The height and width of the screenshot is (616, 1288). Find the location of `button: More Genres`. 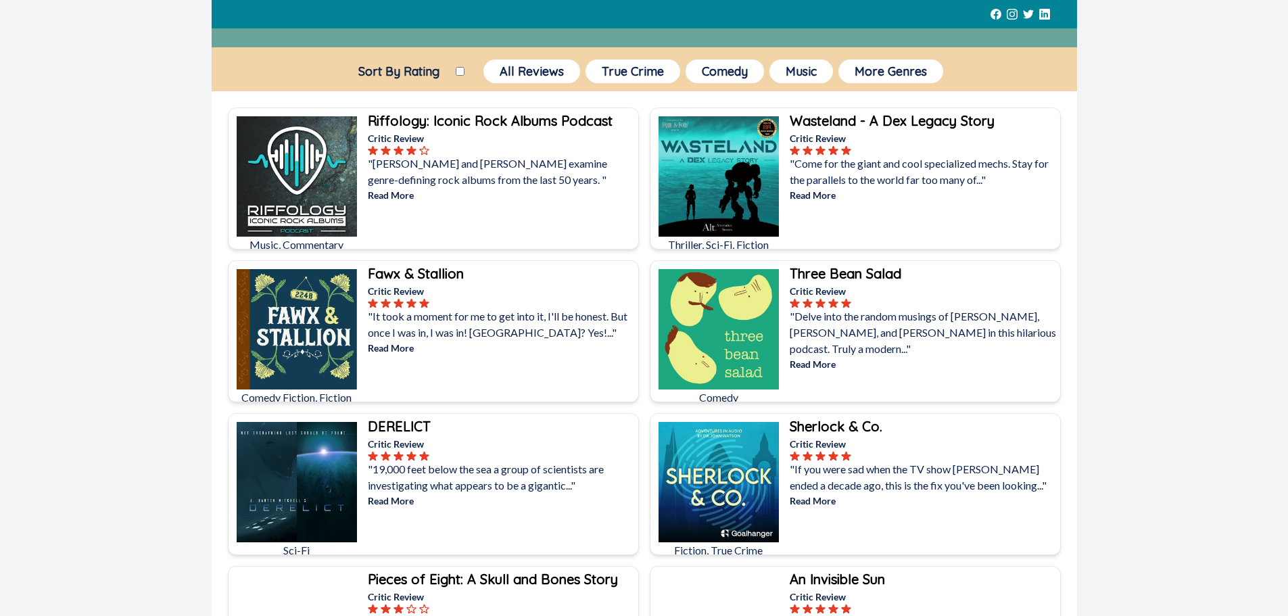

button: More Genres is located at coordinates (891, 71).